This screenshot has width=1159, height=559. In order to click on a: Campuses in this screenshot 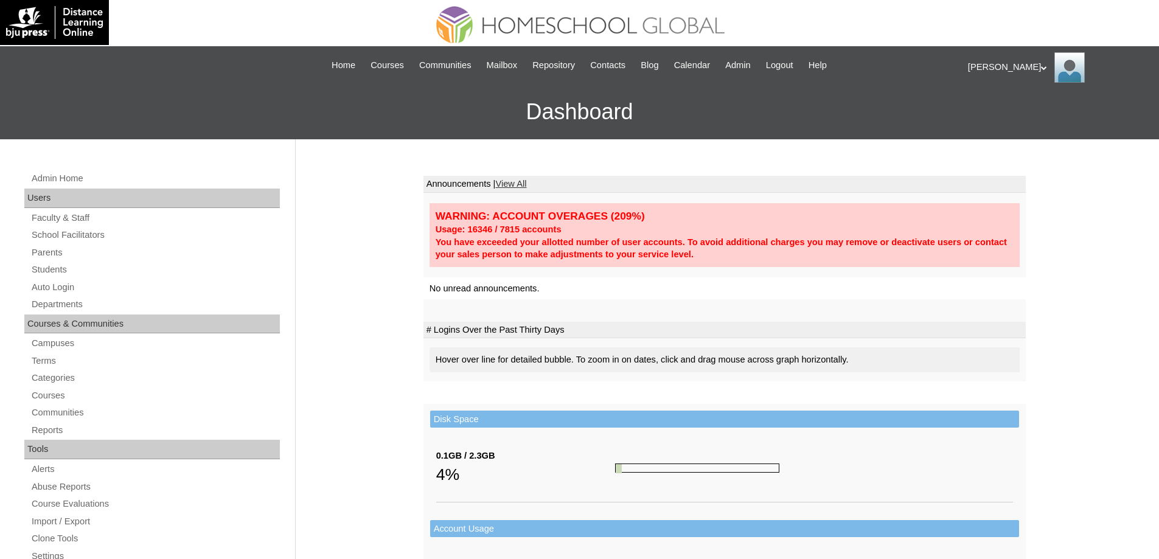, I will do `click(155, 343)`.